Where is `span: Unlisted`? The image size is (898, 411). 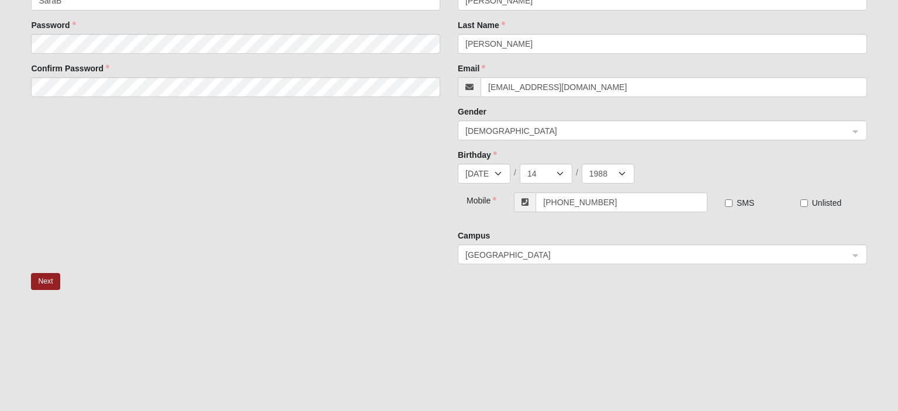 span: Unlisted is located at coordinates (826, 203).